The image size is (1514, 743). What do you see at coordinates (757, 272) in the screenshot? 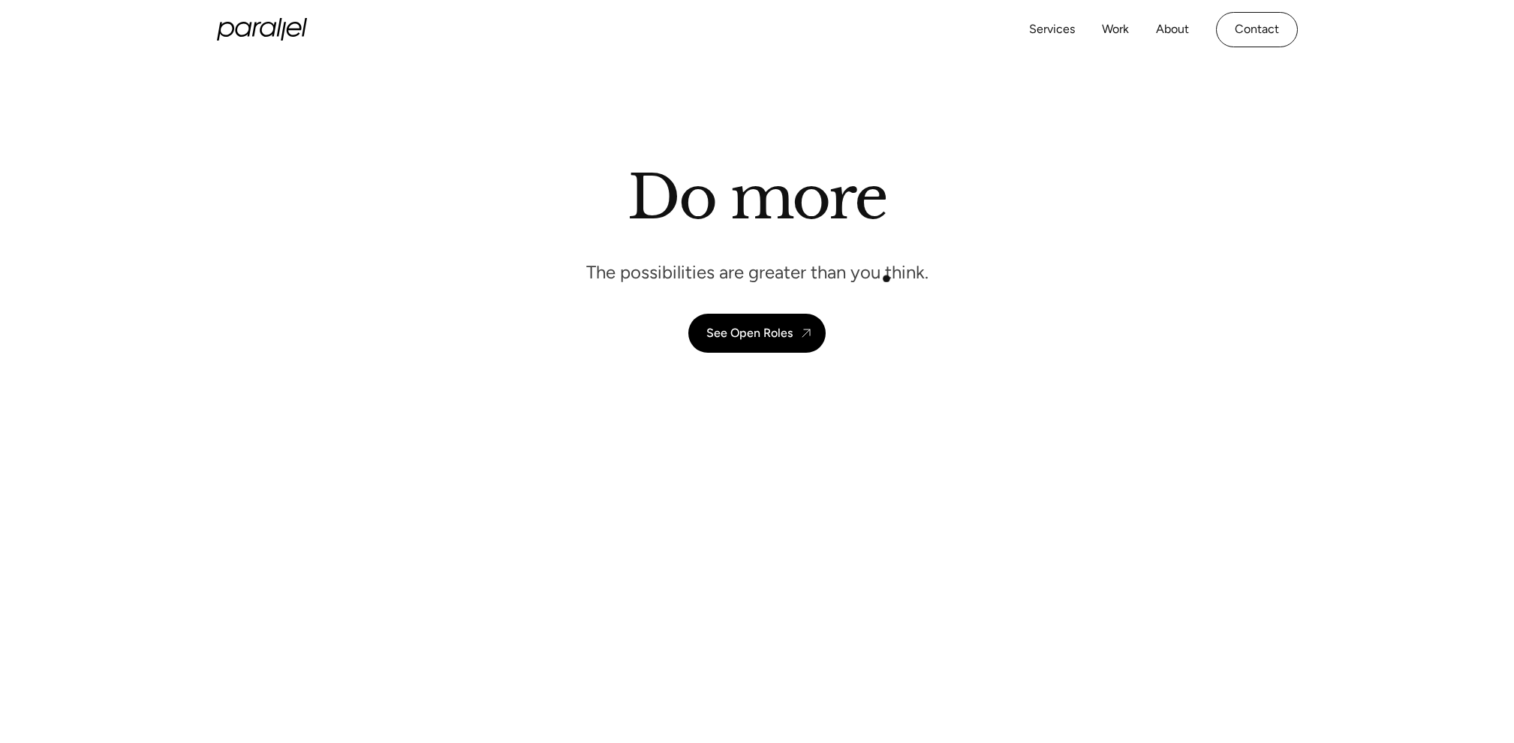
I see `p: The possibilities are greater than you think.` at bounding box center [757, 272].